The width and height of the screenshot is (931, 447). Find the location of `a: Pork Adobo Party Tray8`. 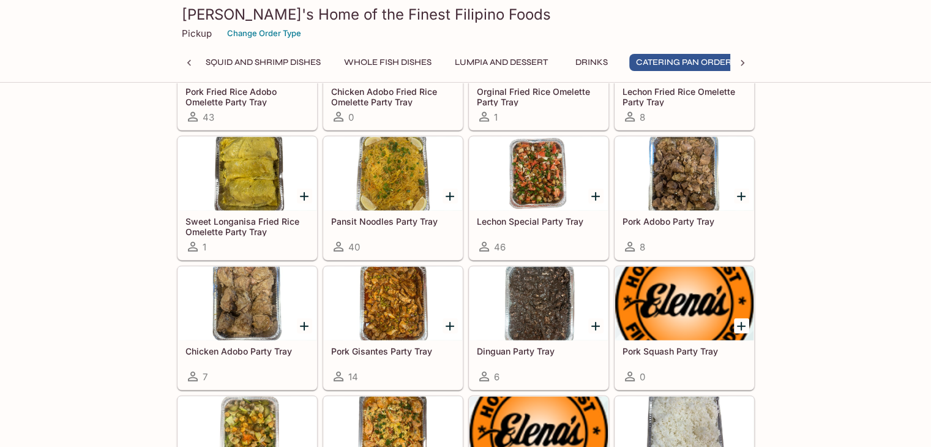

a: Pork Adobo Party Tray8 is located at coordinates (685, 198).